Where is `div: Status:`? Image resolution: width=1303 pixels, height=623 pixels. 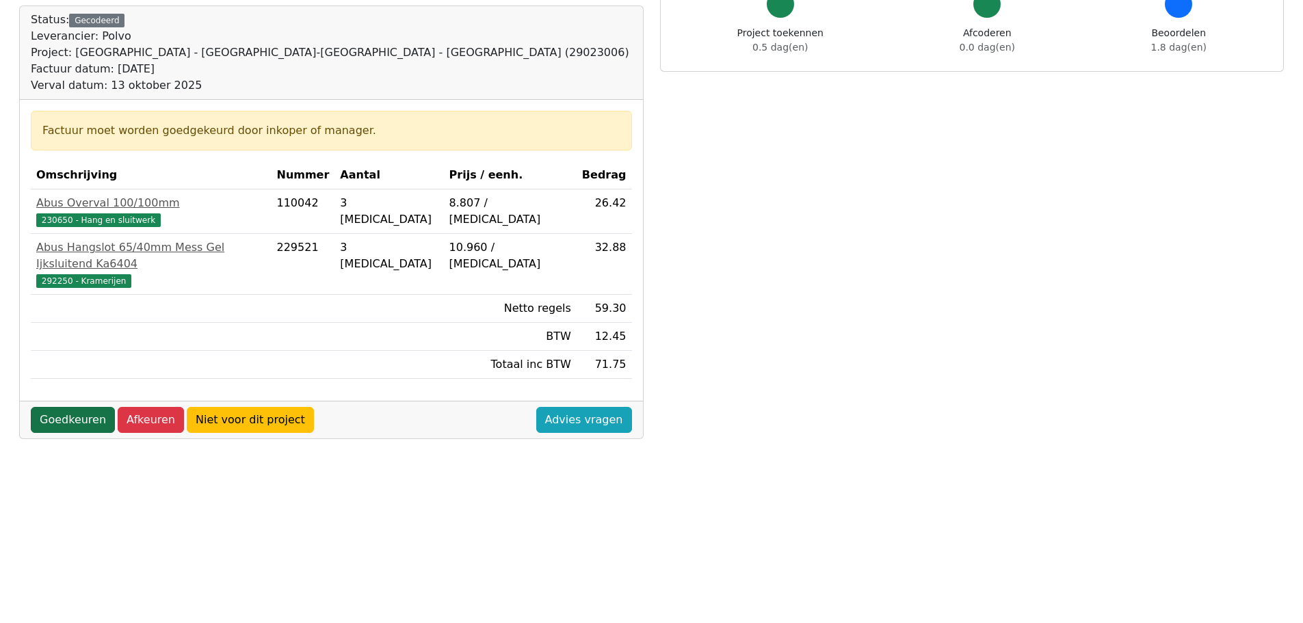
div: Status: is located at coordinates (330, 53).